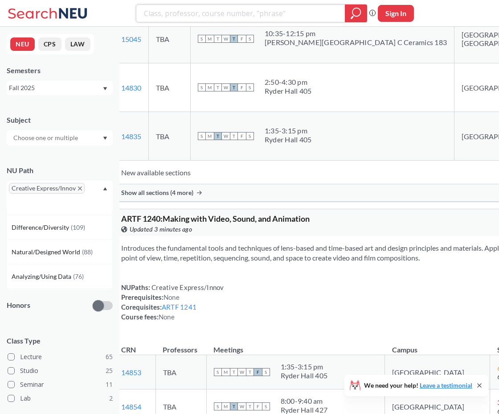  I want to click on span: Analyzing/Using Data, so click(42, 276).